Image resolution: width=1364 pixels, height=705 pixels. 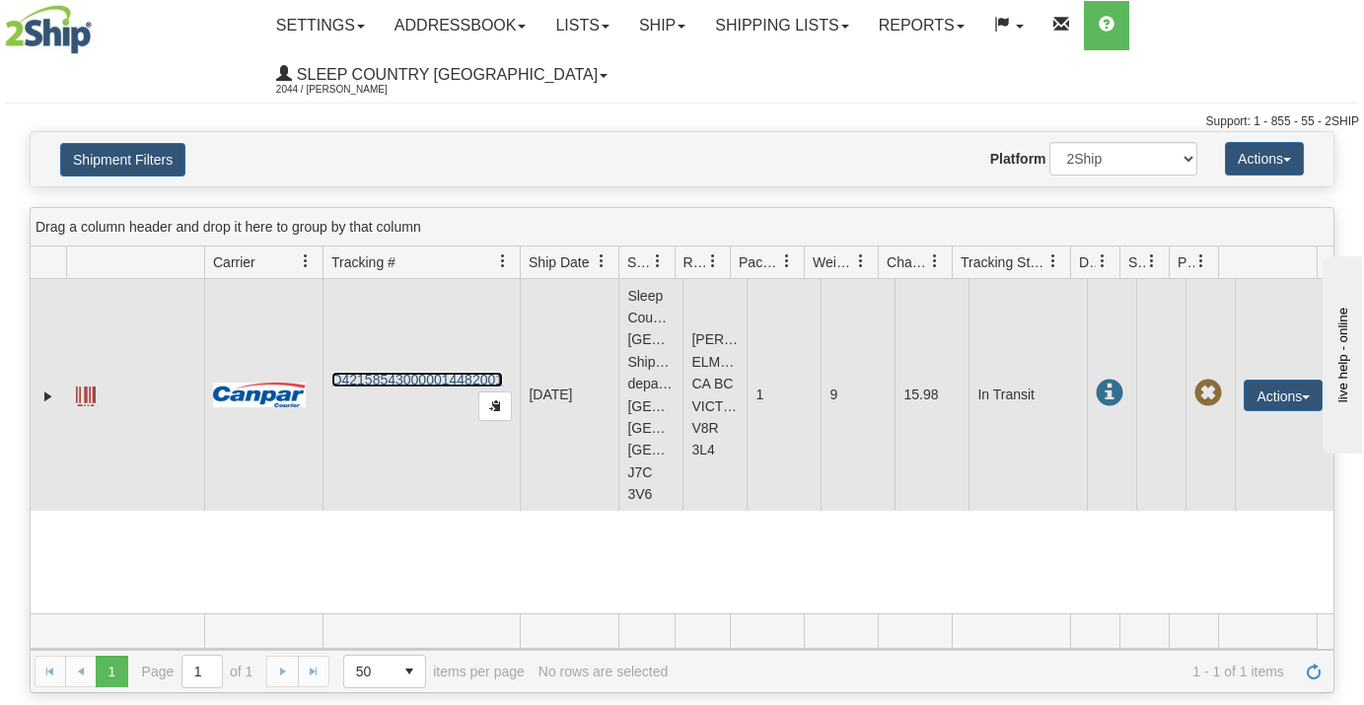 What do you see at coordinates (921, 26) in the screenshot?
I see `a: Reports` at bounding box center [921, 26].